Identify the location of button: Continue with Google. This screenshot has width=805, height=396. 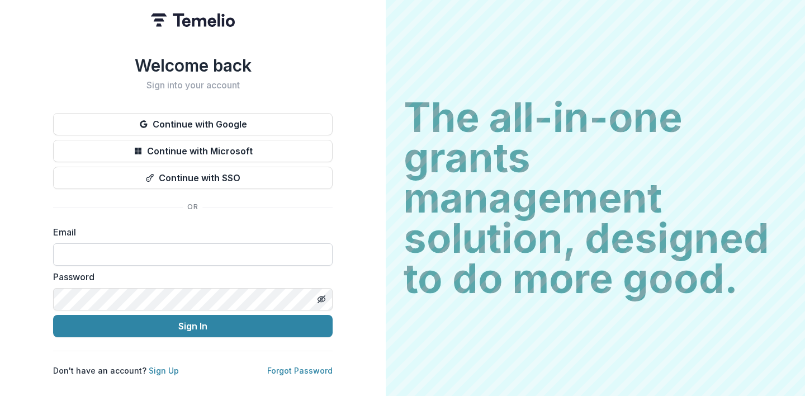
(193, 124).